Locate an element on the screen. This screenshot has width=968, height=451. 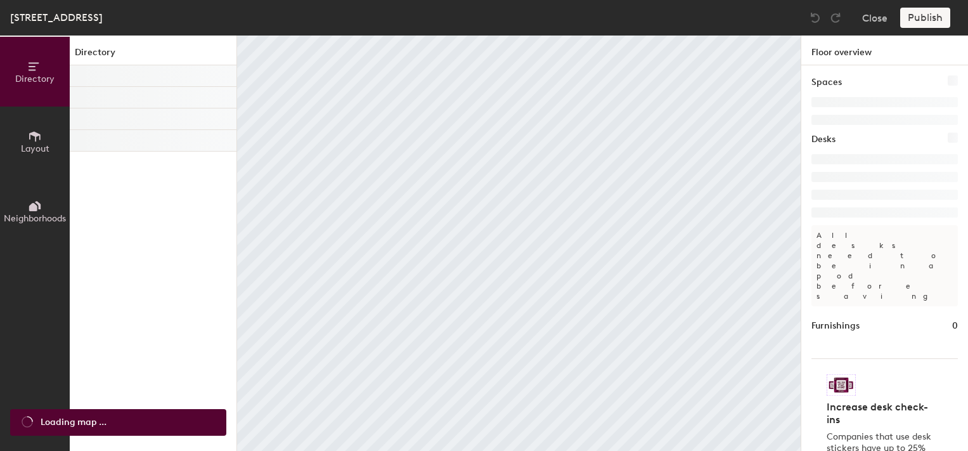
h1: Furnishings is located at coordinates (836, 326).